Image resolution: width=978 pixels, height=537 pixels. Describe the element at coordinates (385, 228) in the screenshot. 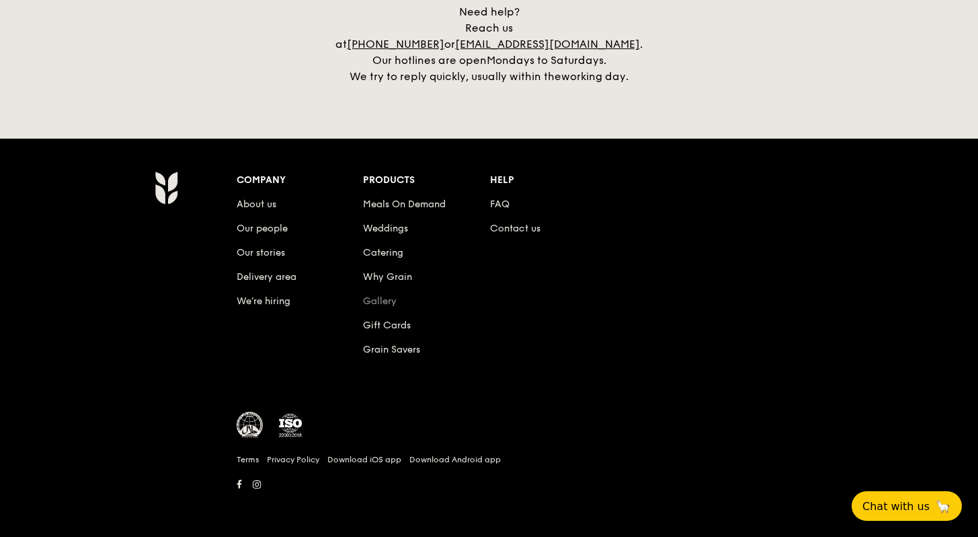

I see `a: Weddings` at that location.